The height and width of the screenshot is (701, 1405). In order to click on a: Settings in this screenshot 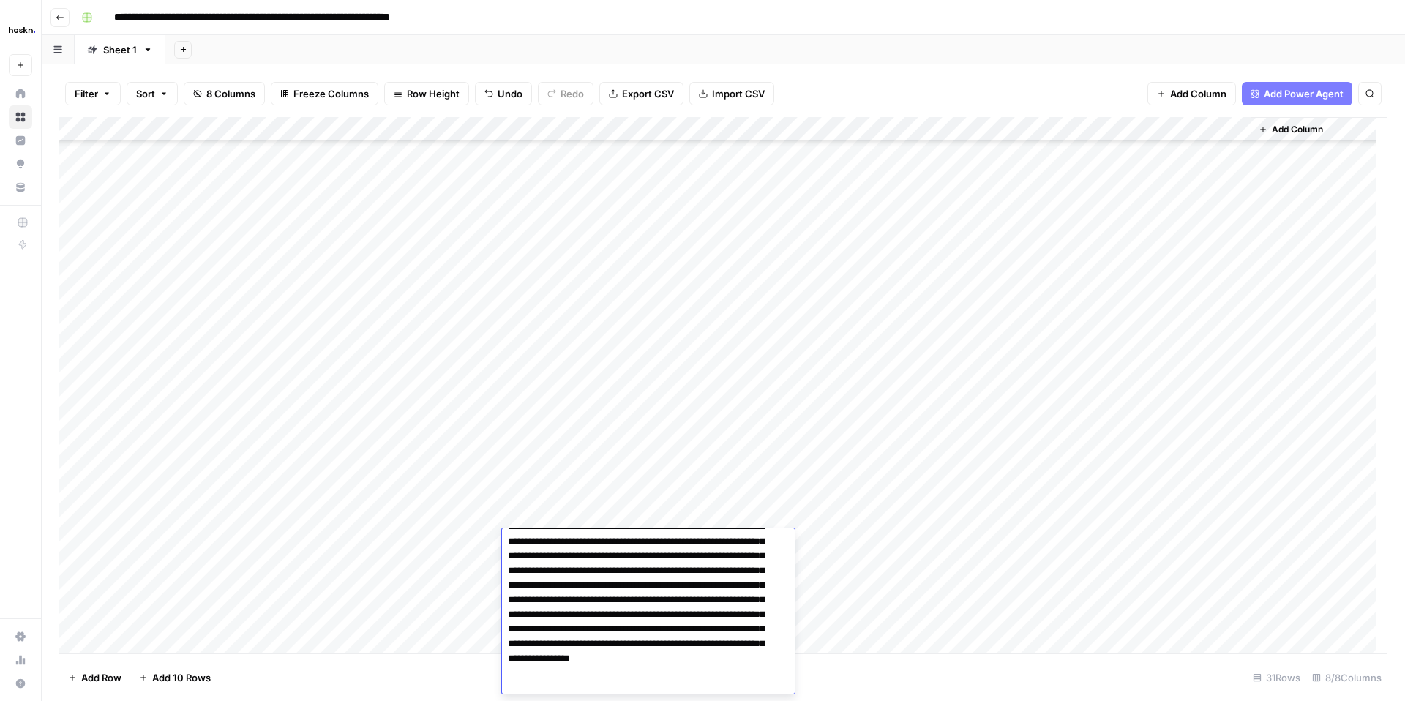, I will do `click(20, 637)`.